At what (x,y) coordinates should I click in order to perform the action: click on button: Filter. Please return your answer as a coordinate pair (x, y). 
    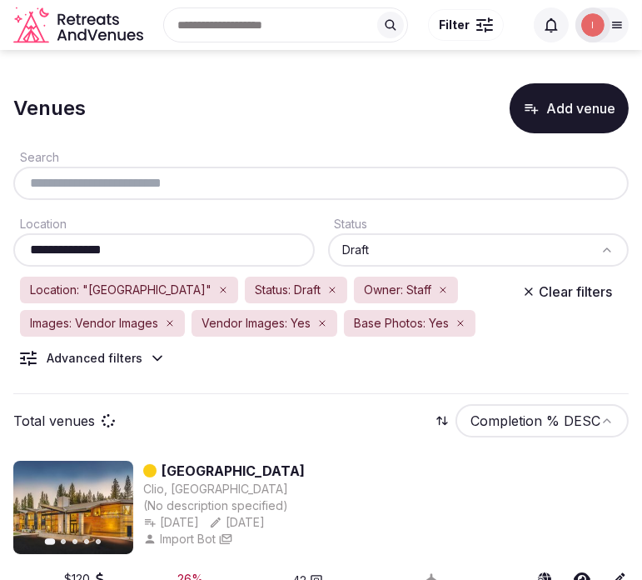
    Looking at the image, I should click on (466, 25).